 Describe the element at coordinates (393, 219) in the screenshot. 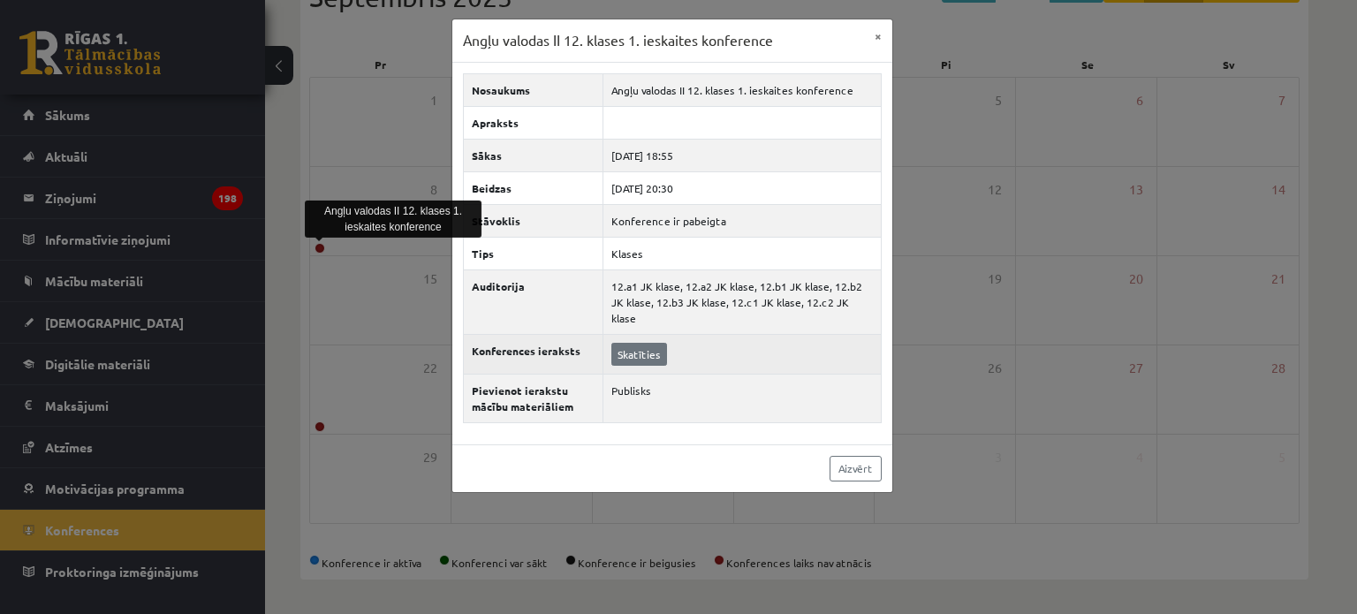

I see `div: Angļu valodas II 12. klases 1. ieskaites konference` at that location.